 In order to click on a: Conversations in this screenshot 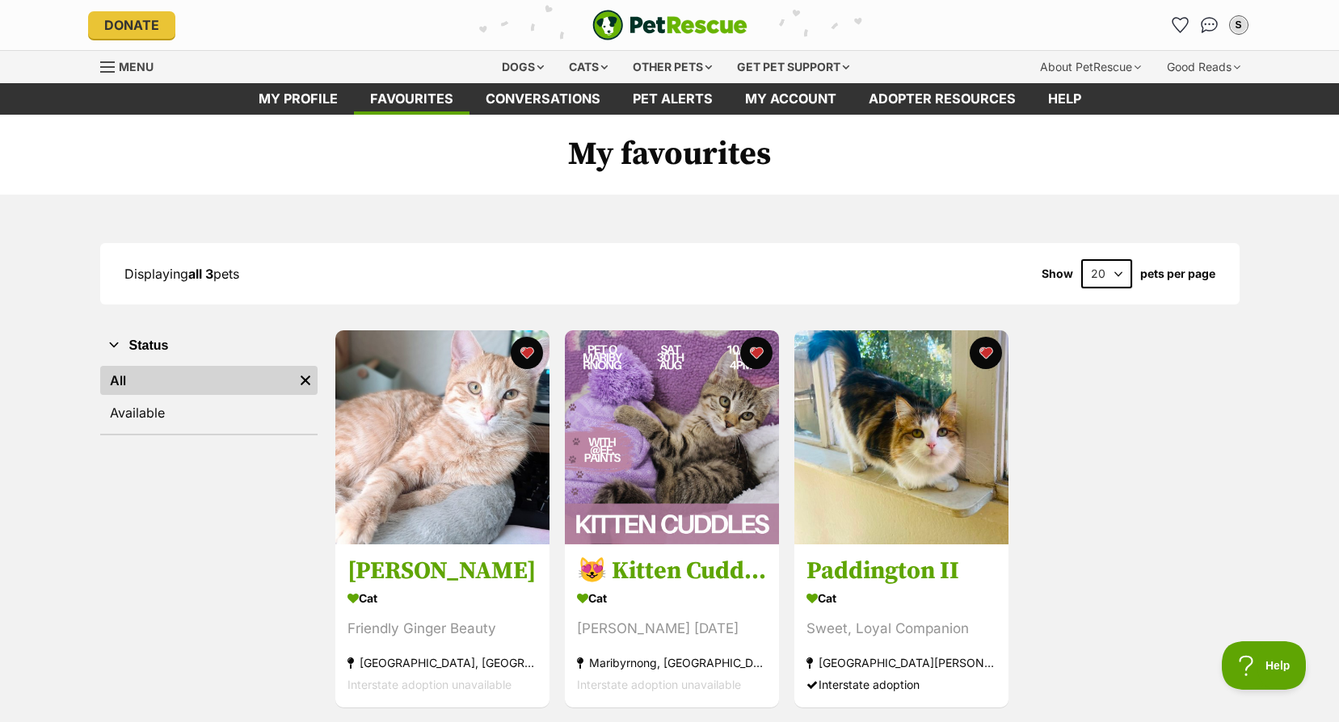, I will do `click(1210, 25)`.